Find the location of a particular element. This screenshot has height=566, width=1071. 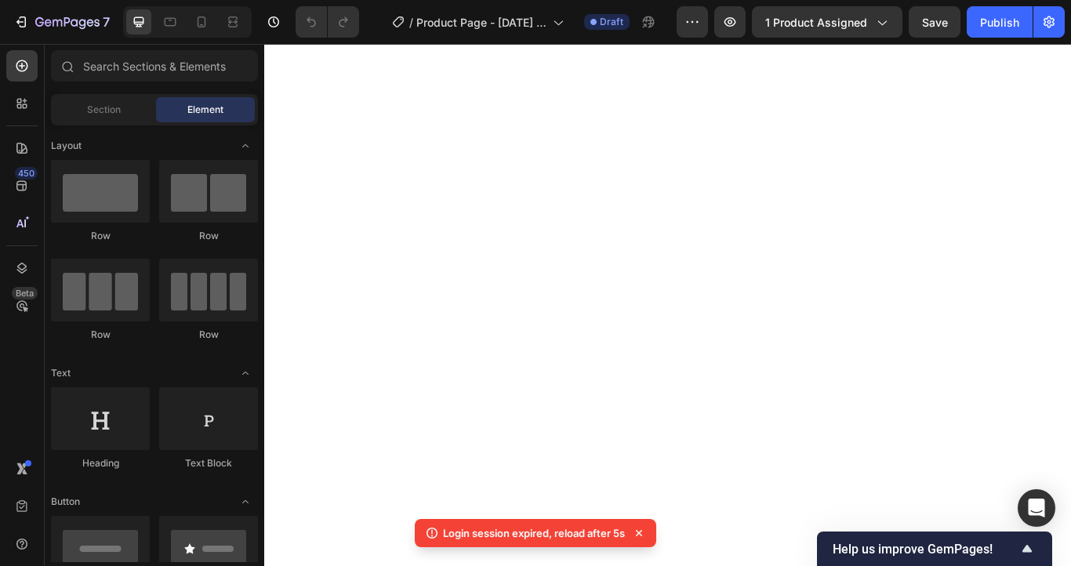

span: Element is located at coordinates (205, 110).